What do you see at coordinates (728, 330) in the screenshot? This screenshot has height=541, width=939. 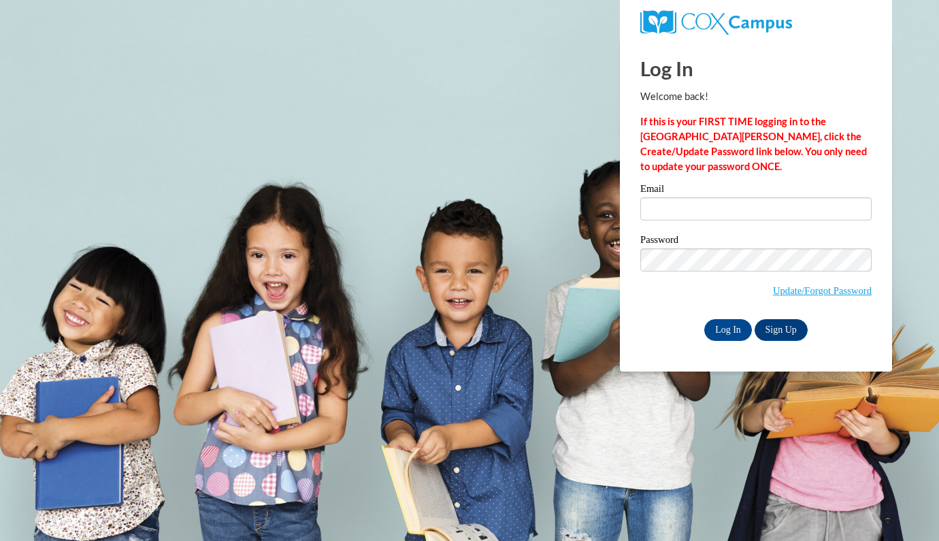 I see `input: Log In` at bounding box center [728, 330].